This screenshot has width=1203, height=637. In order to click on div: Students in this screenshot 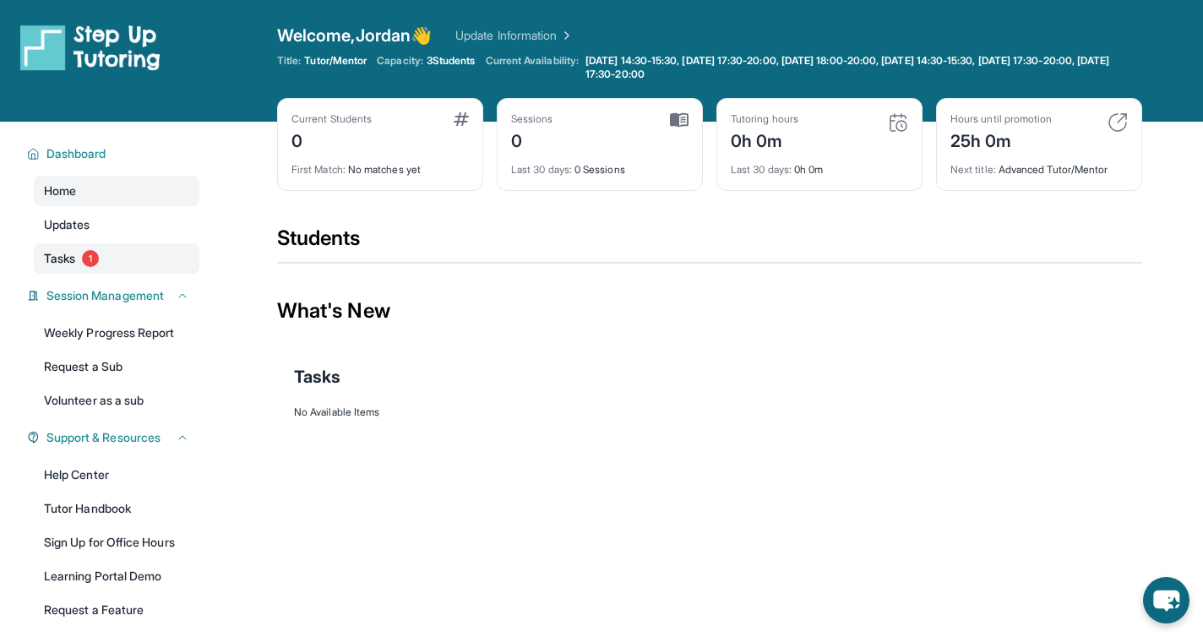, I will do `click(709, 243)`.